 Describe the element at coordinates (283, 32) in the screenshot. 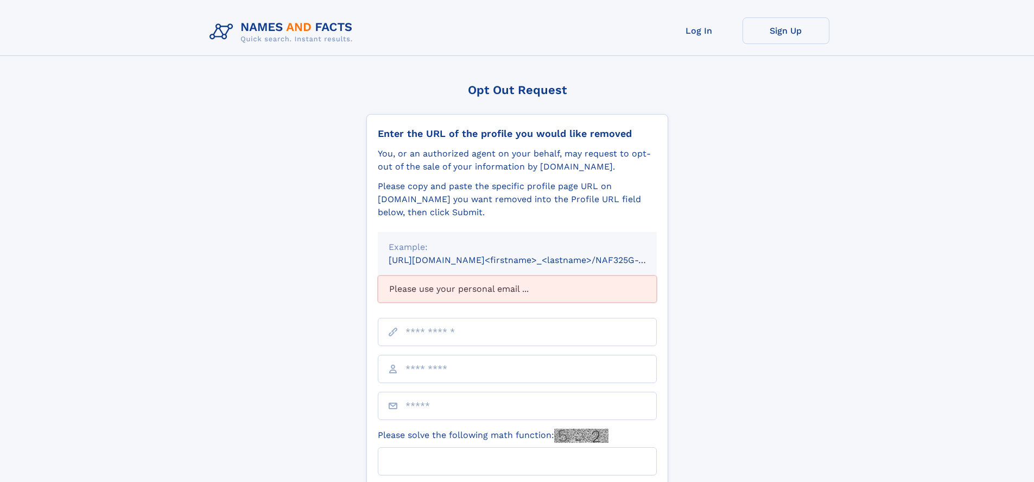

I see `img: Logo Names and Facts` at that location.